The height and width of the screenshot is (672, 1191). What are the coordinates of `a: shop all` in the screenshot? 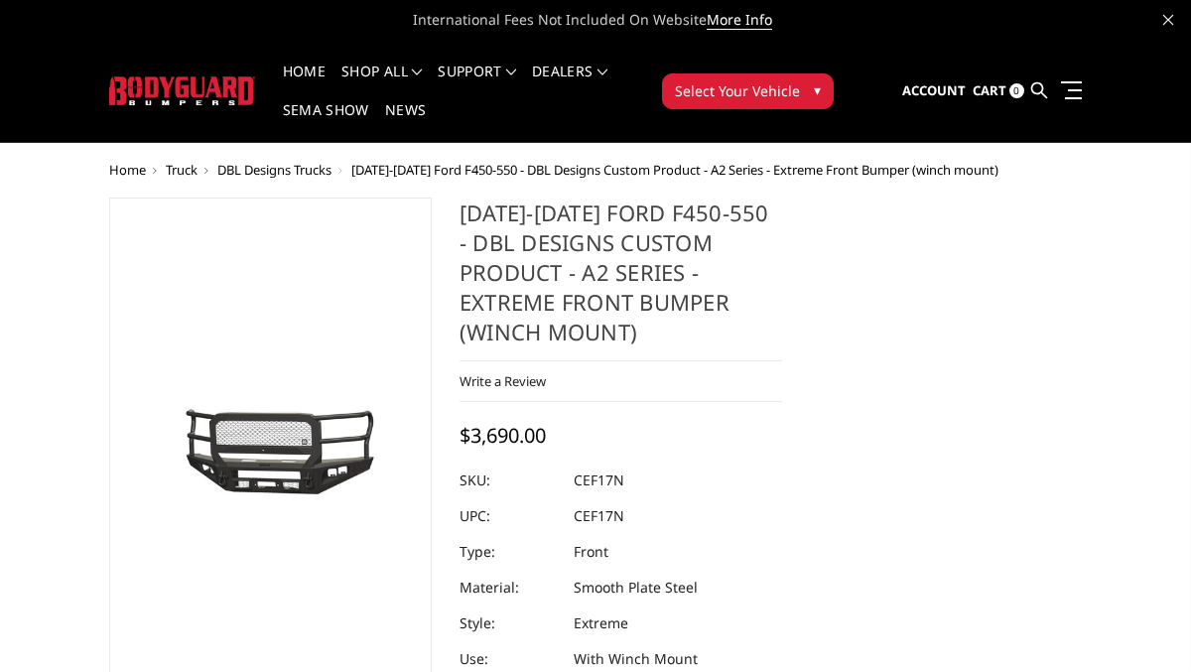 It's located at (381, 83).